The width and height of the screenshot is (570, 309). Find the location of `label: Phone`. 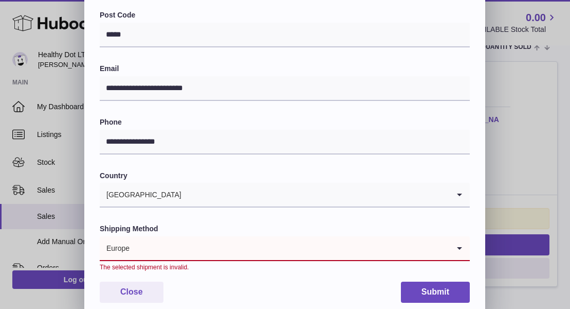

label: Phone is located at coordinates (285, 122).